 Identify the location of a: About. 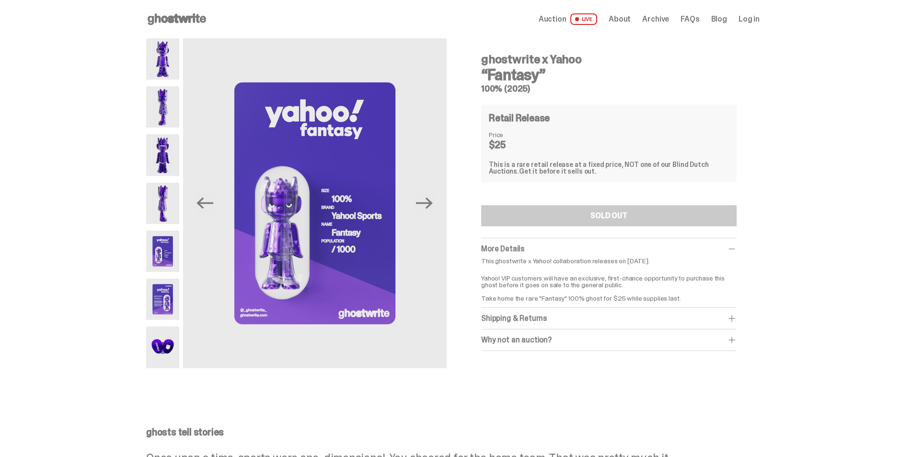
(620, 19).